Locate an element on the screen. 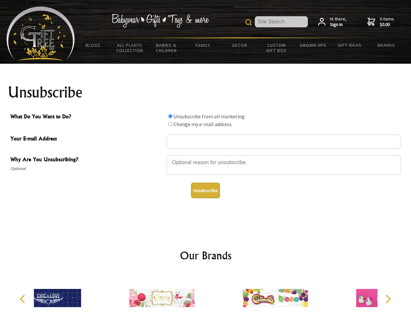  img: product search is located at coordinates (248, 22).